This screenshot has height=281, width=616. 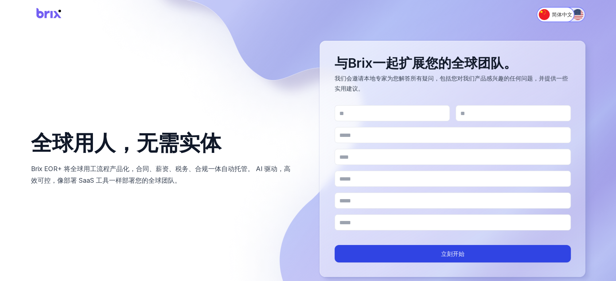 What do you see at coordinates (556, 15) in the screenshot?
I see `button: Switch to 简体中文` at bounding box center [556, 15].